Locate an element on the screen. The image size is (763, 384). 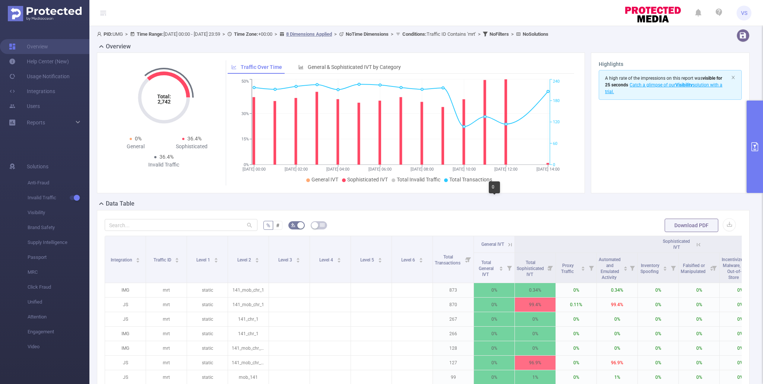
b: Time Range: is located at coordinates (150, 34).